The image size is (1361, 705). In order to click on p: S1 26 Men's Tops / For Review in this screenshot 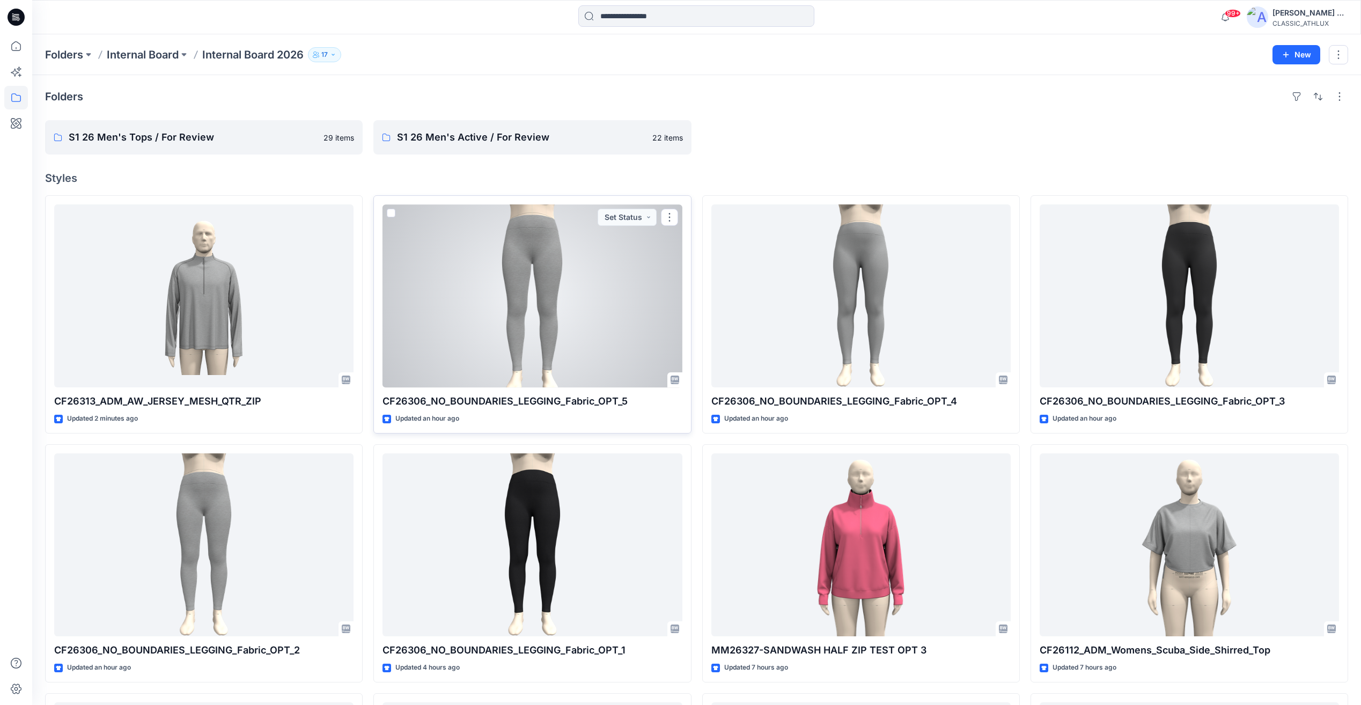, I will do `click(193, 137)`.